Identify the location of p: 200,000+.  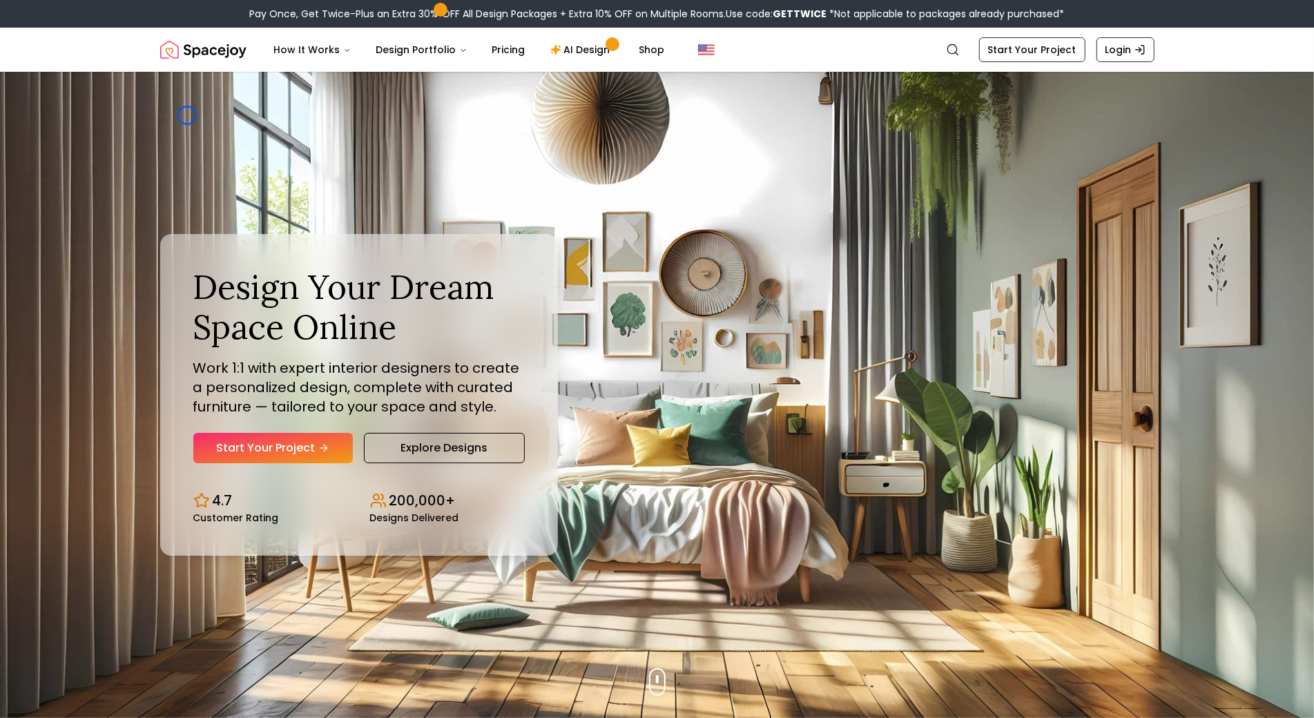
(422, 500).